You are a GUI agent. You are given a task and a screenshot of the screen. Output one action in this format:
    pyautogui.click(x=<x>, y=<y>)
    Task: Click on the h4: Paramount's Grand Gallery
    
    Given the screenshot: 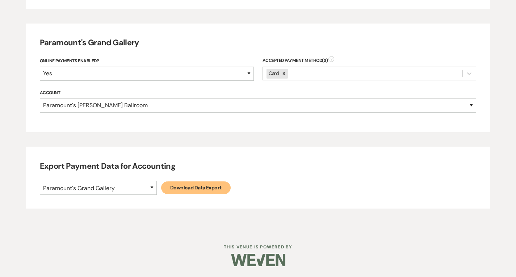 What is the action you would take?
    pyautogui.click(x=258, y=43)
    